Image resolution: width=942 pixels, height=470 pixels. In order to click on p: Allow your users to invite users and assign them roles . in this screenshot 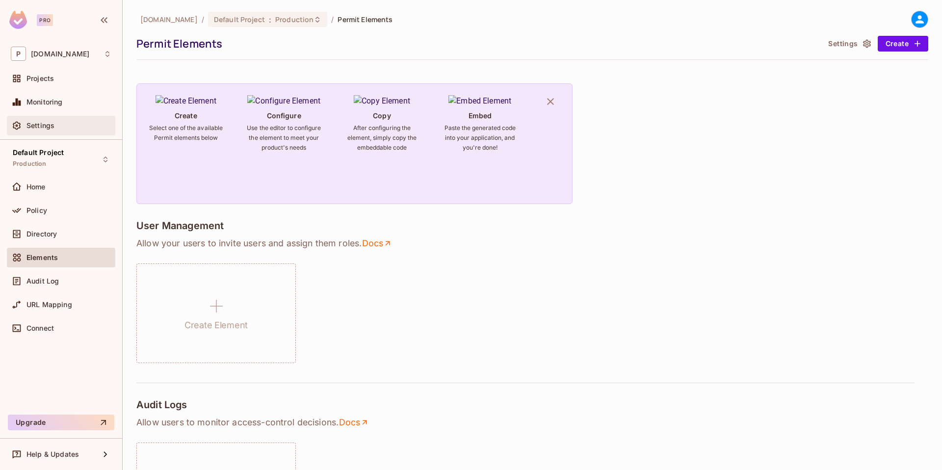, I will do `click(533, 243)`.